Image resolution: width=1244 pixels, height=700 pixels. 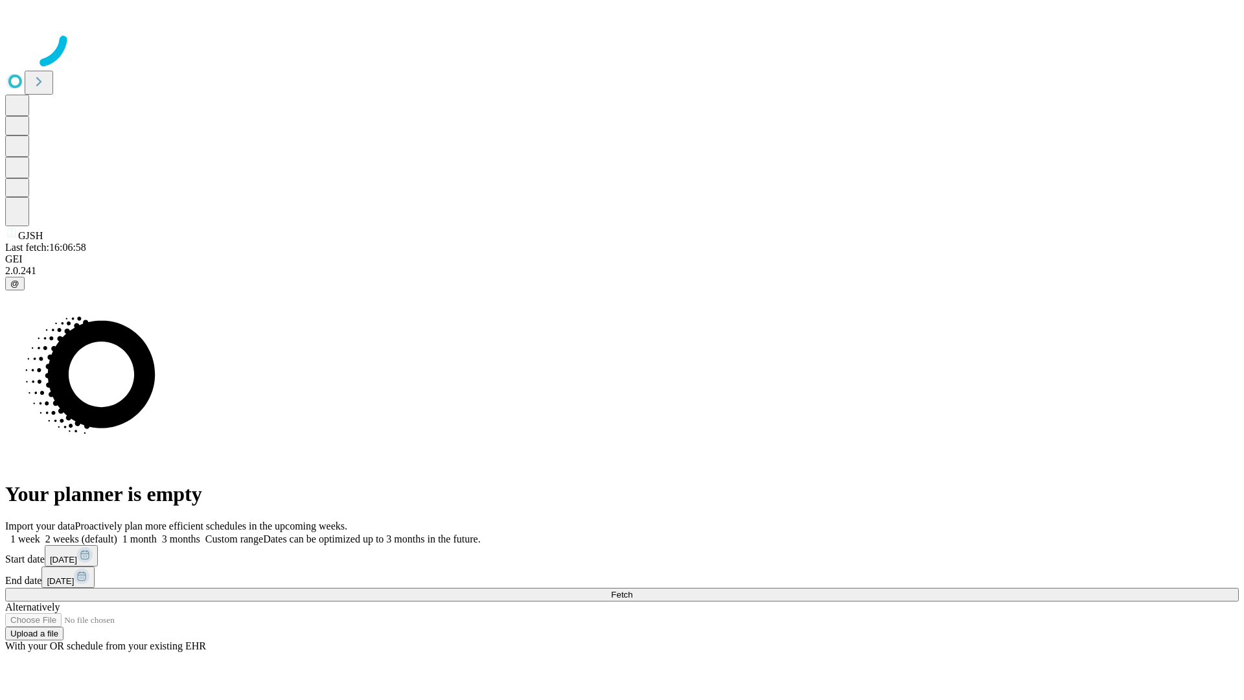 I want to click on span: 1 week, so click(x=25, y=539).